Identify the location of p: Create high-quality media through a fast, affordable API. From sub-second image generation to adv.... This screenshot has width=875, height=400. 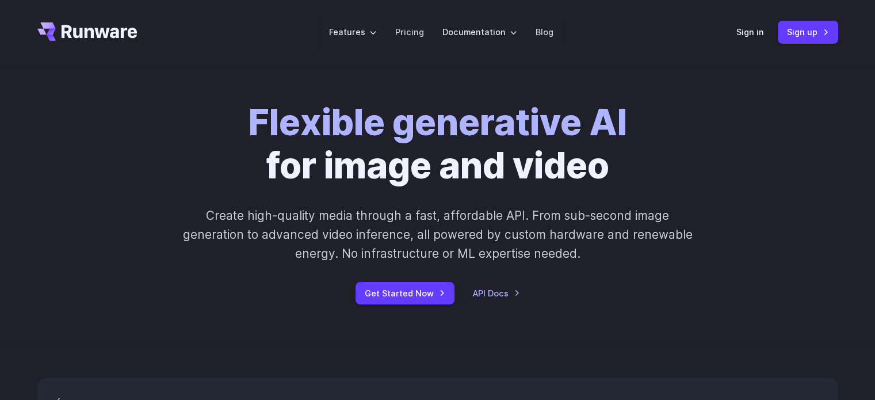
(437, 235).